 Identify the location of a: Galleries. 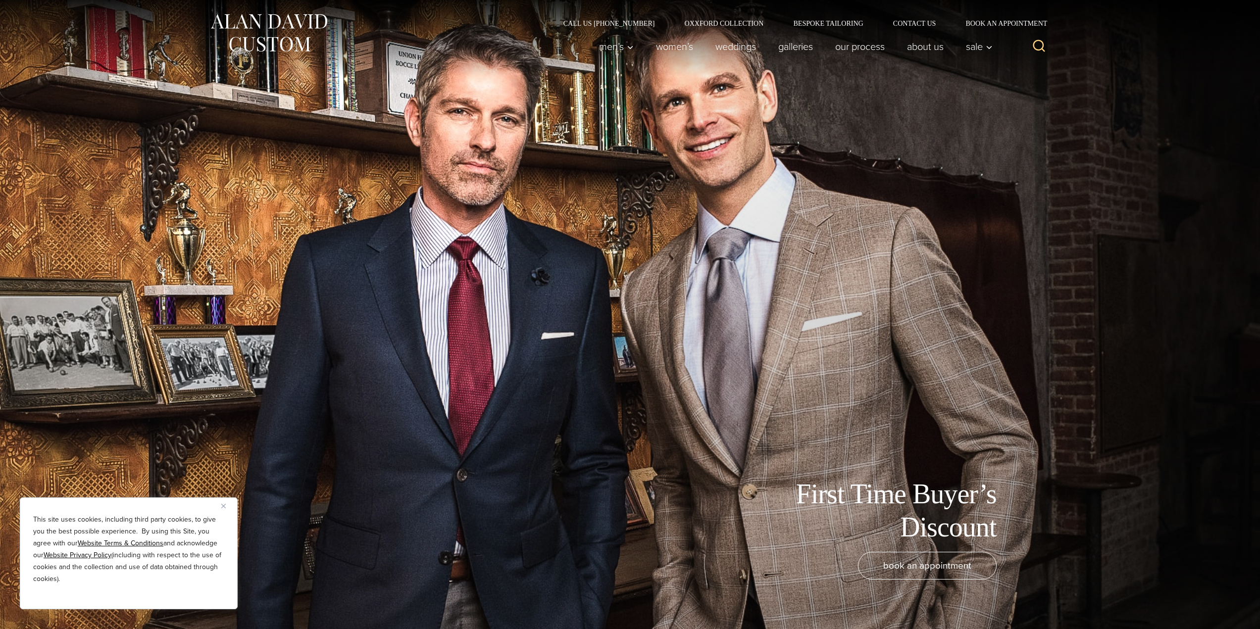
(795, 47).